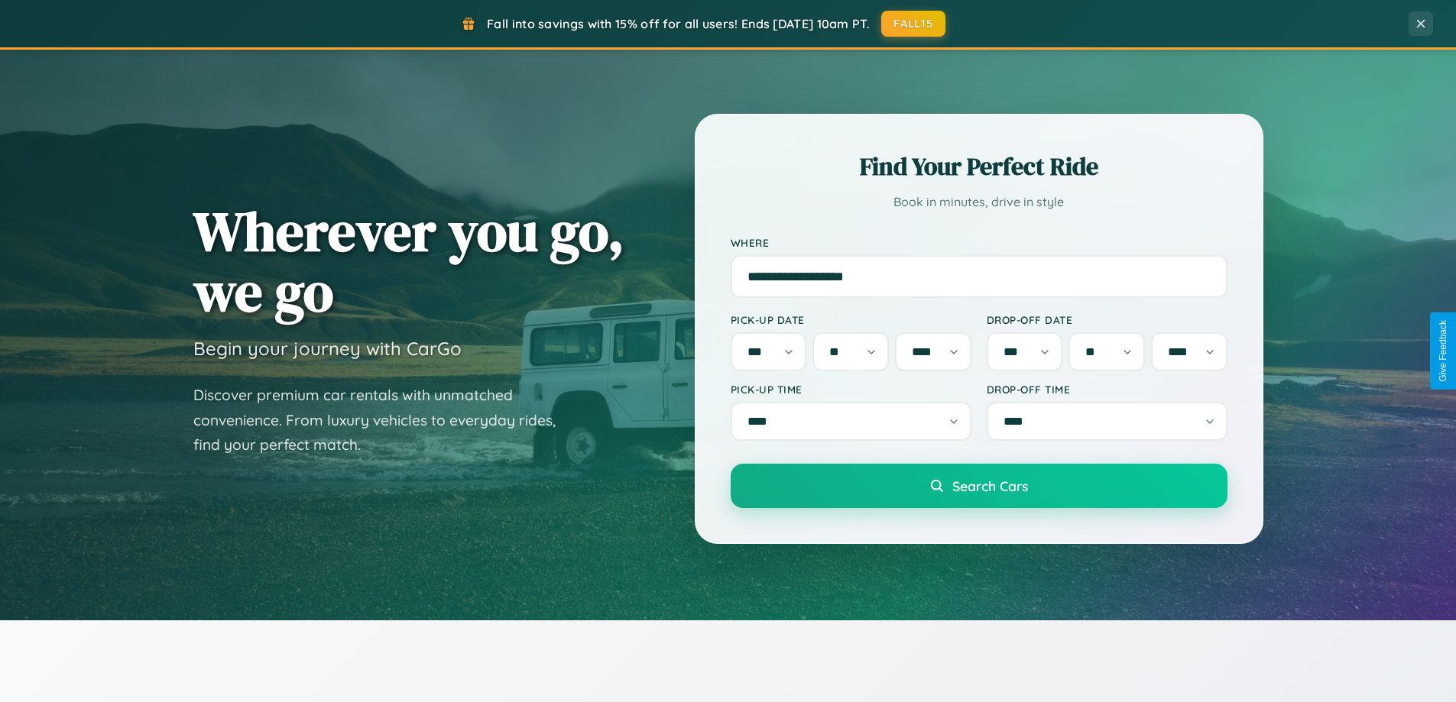  I want to click on h1: Wherever you go, we go, so click(409, 261).